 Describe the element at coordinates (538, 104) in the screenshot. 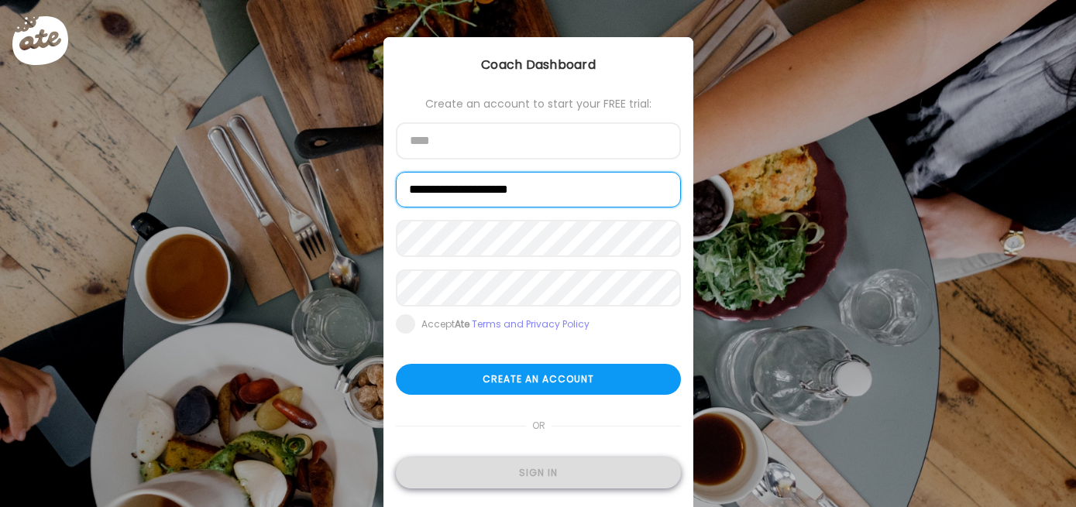

I see `div: Create an account to start your FREE trial:` at that location.